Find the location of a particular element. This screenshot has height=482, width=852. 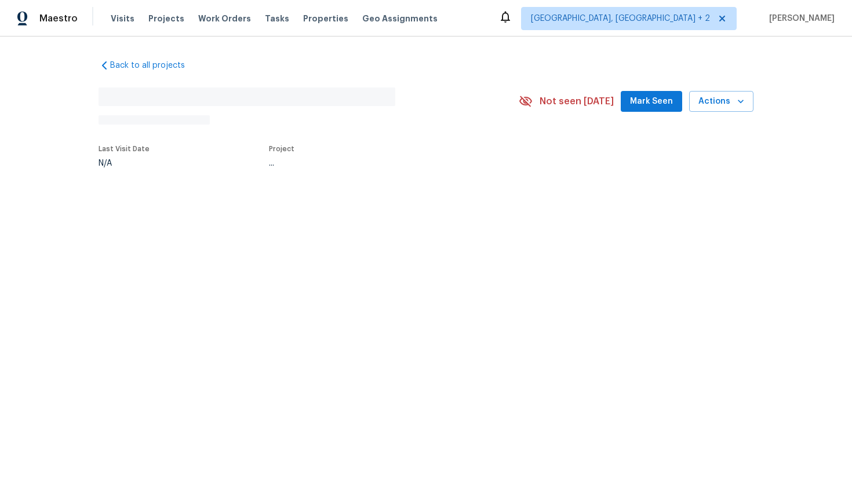

span: Mark Seen is located at coordinates (652, 101).